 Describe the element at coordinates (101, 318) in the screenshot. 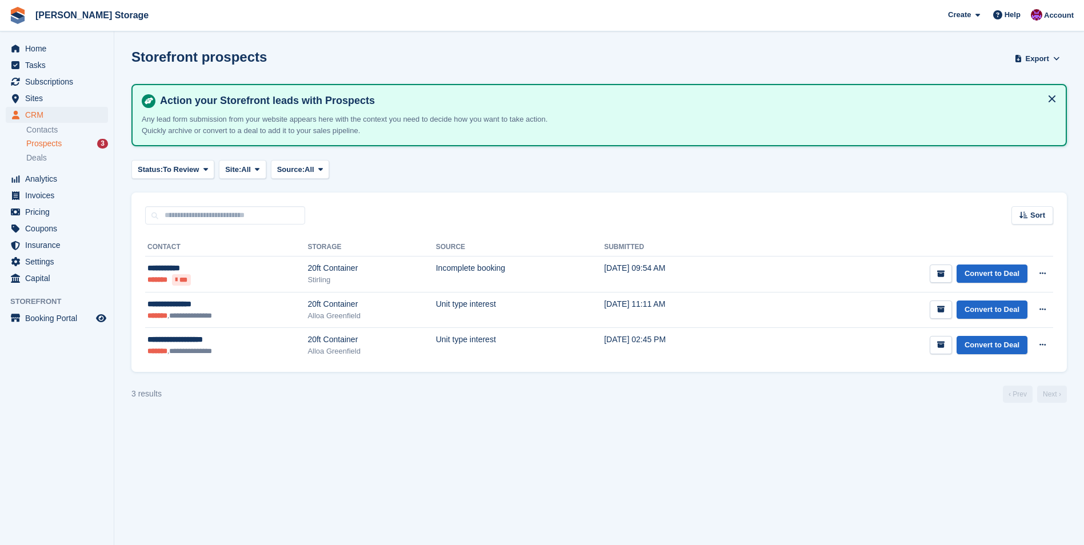

I see `a: Preview store` at that location.